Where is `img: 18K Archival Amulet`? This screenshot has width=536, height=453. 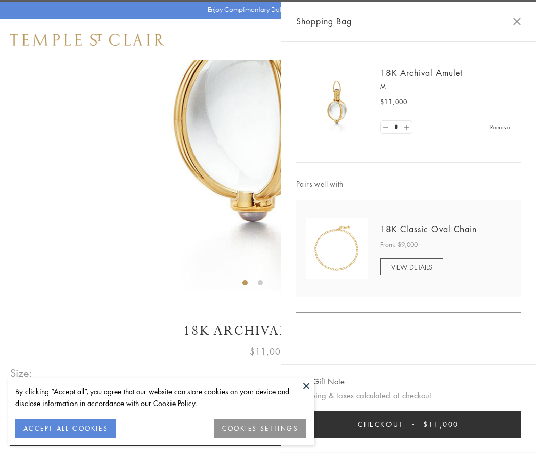 img: 18K Archival Amulet is located at coordinates (337, 102).